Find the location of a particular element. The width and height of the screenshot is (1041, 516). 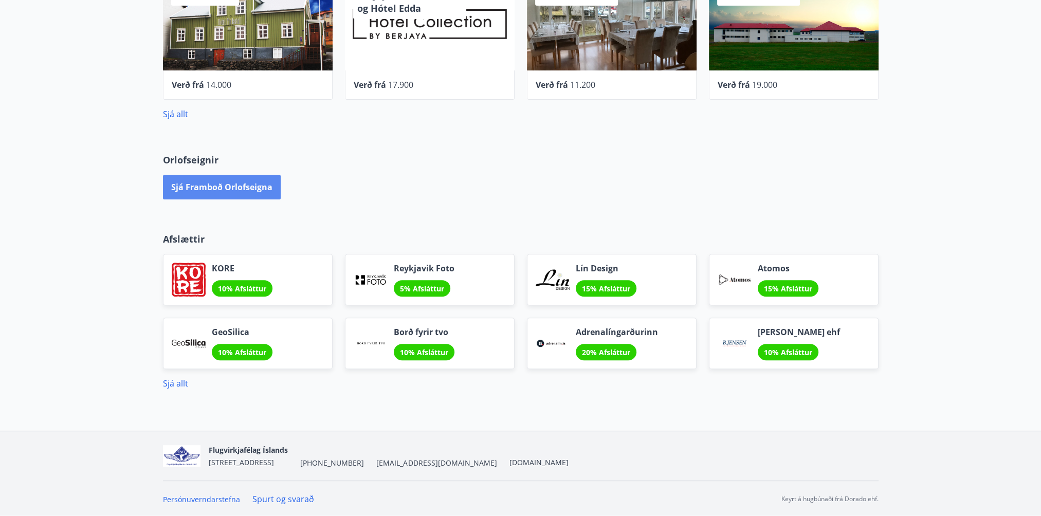

span: 5% Afsláttur is located at coordinates (422, 288).